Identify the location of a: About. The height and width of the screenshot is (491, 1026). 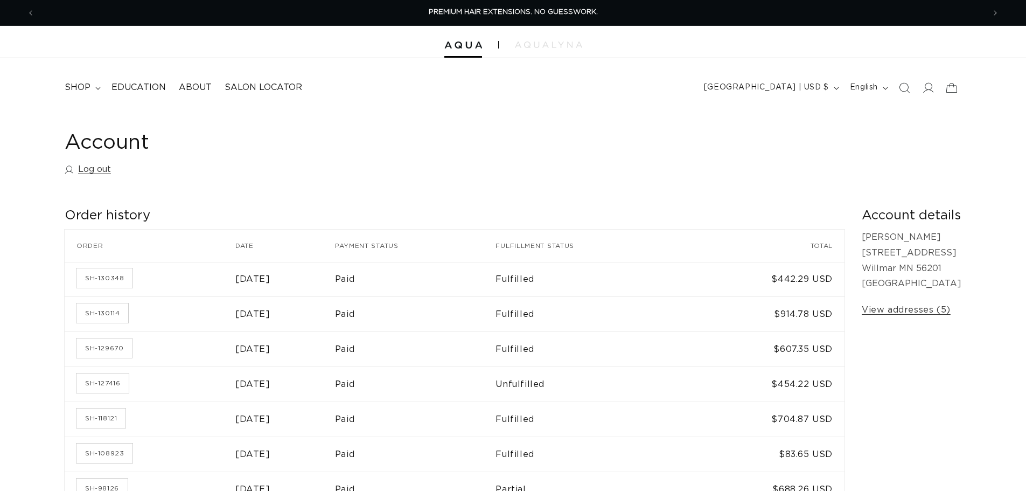
(195, 87).